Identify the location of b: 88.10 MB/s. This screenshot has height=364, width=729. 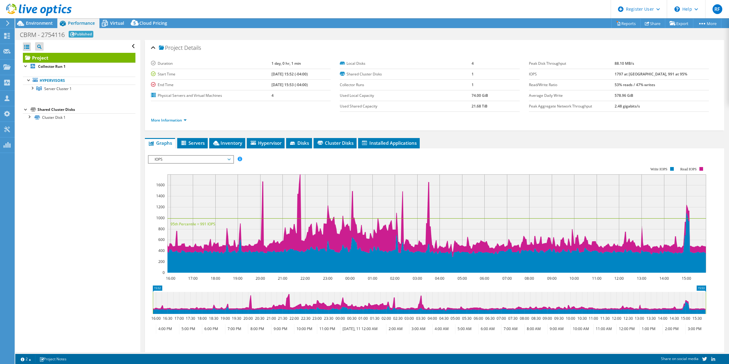
(625, 63).